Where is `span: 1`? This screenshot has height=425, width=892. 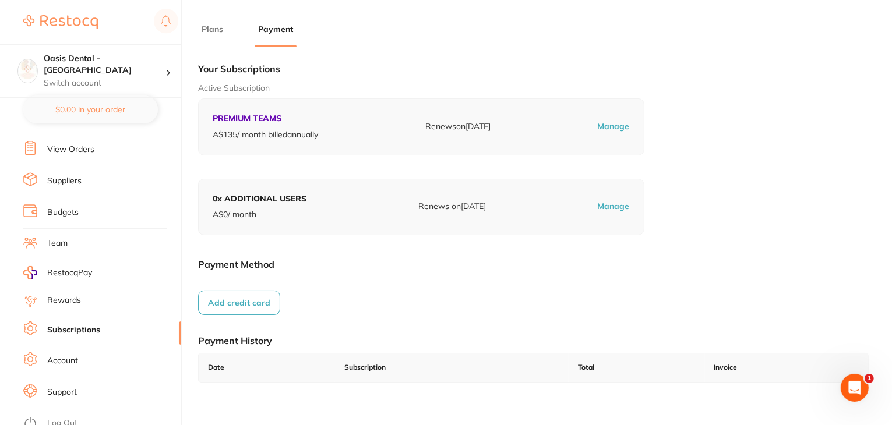 span: 1 is located at coordinates (869, 379).